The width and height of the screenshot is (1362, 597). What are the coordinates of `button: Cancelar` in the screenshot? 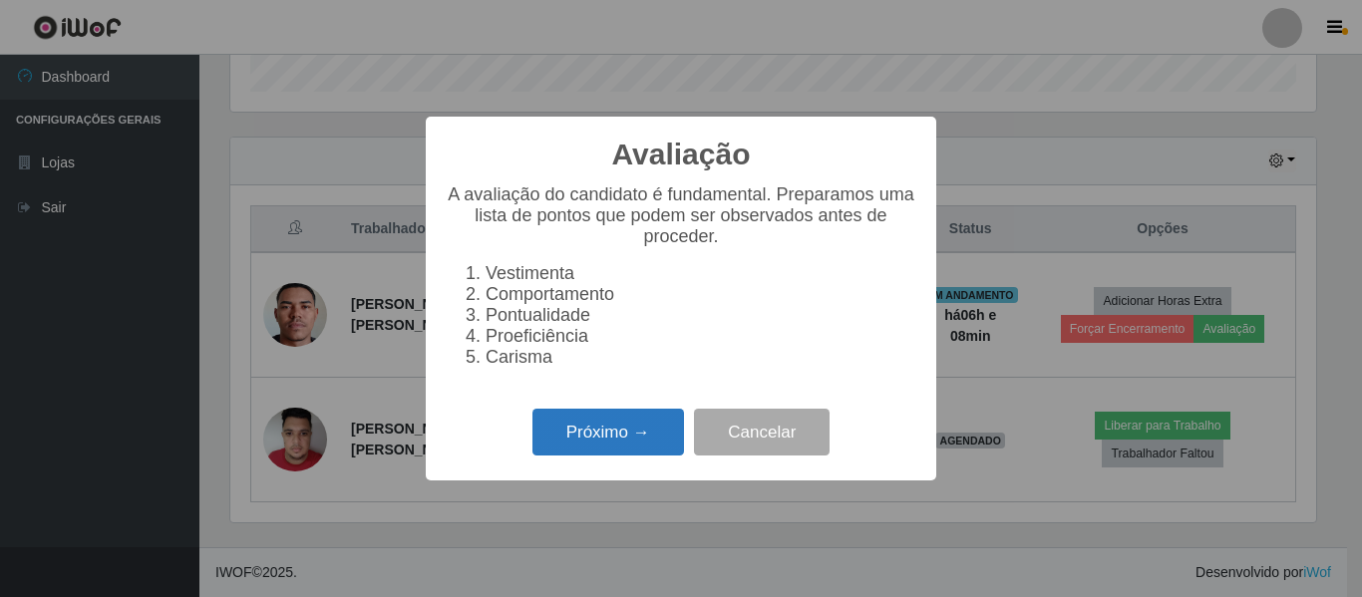 It's located at (762, 432).